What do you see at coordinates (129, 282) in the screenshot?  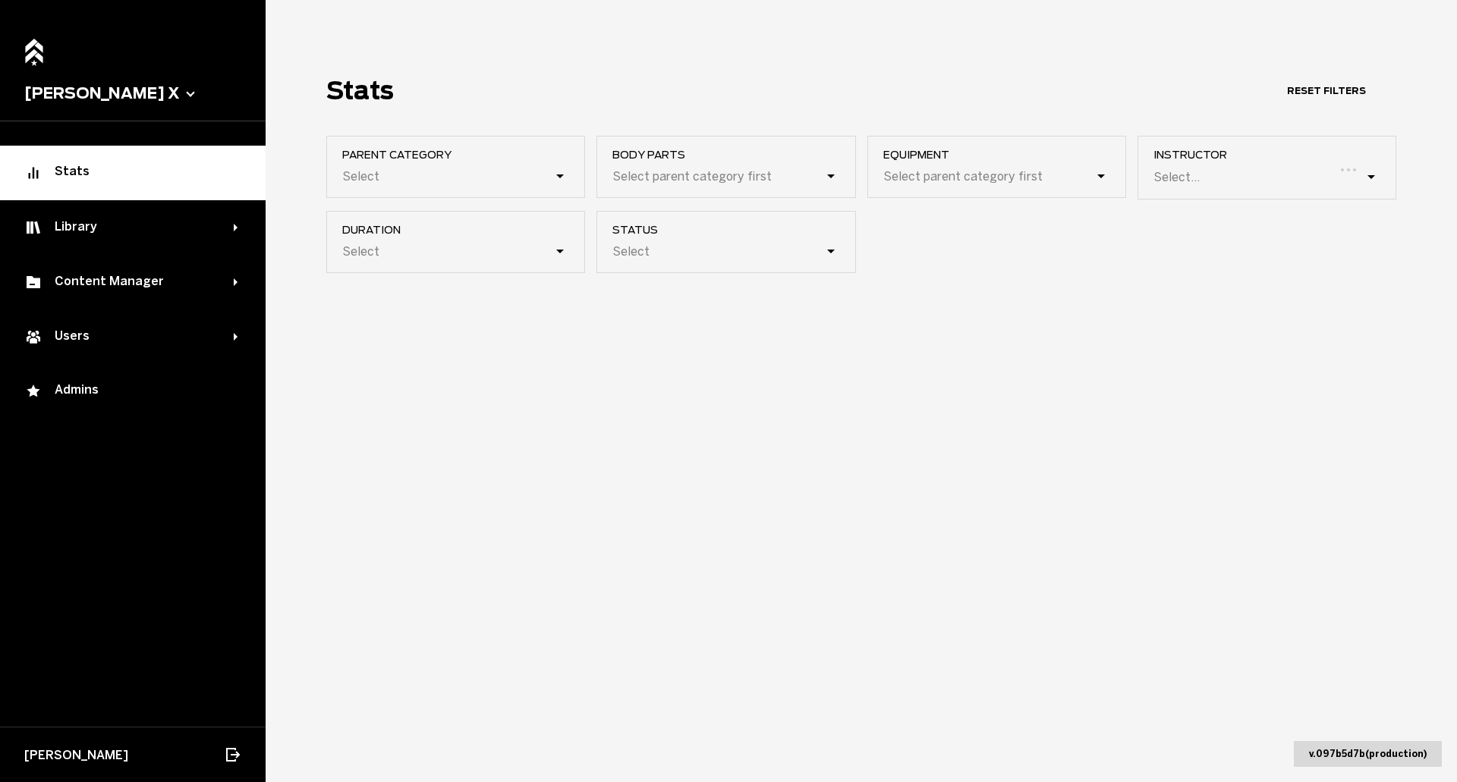 I see `div: Content Manager` at bounding box center [129, 282].